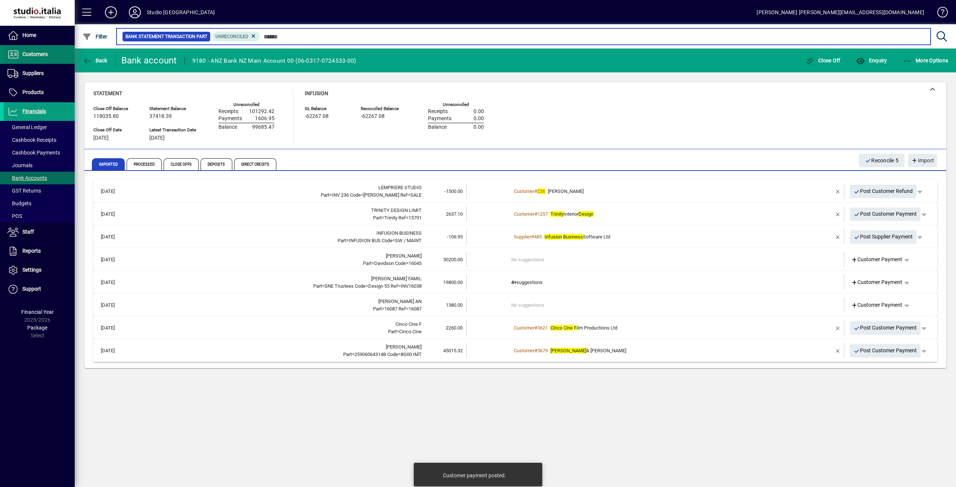  What do you see at coordinates (543, 214) in the screenshot?
I see `span: 1257` at bounding box center [543, 214].